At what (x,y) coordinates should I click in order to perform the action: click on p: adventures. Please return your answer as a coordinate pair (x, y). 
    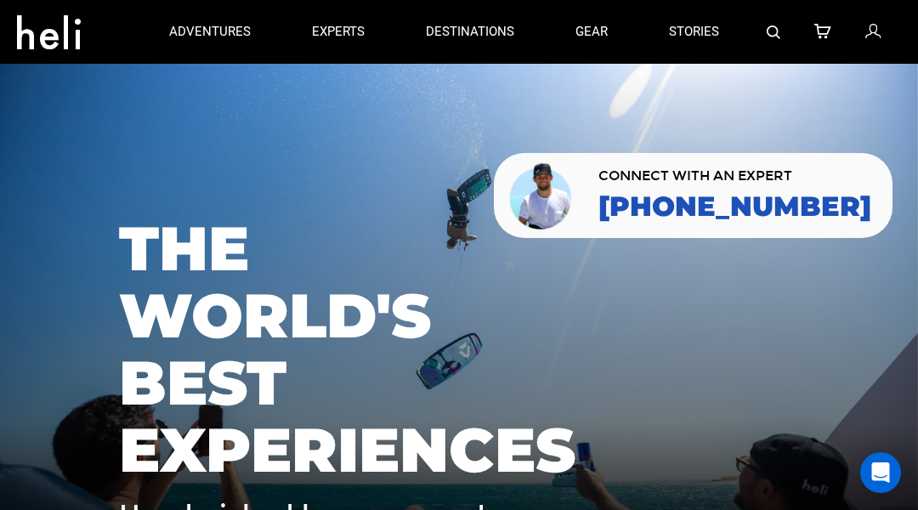
    Looking at the image, I should click on (210, 31).